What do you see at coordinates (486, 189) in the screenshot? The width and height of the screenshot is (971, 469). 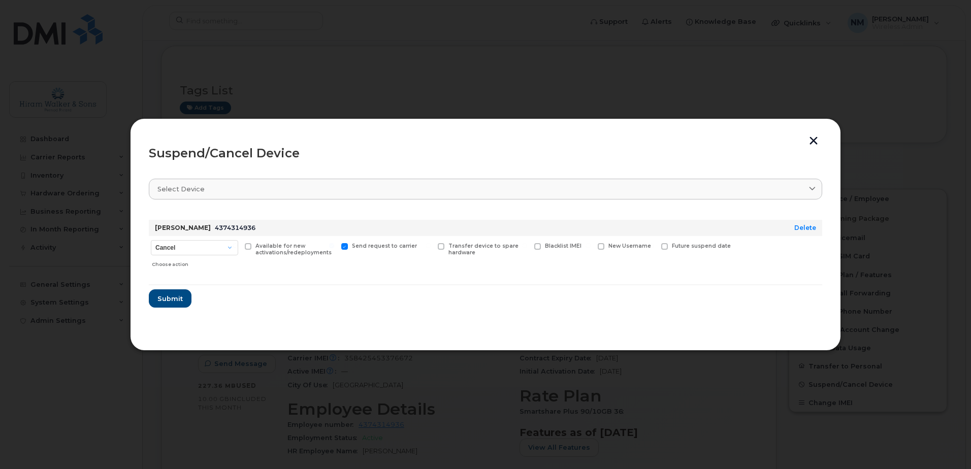 I see `a: Select device` at bounding box center [486, 189].